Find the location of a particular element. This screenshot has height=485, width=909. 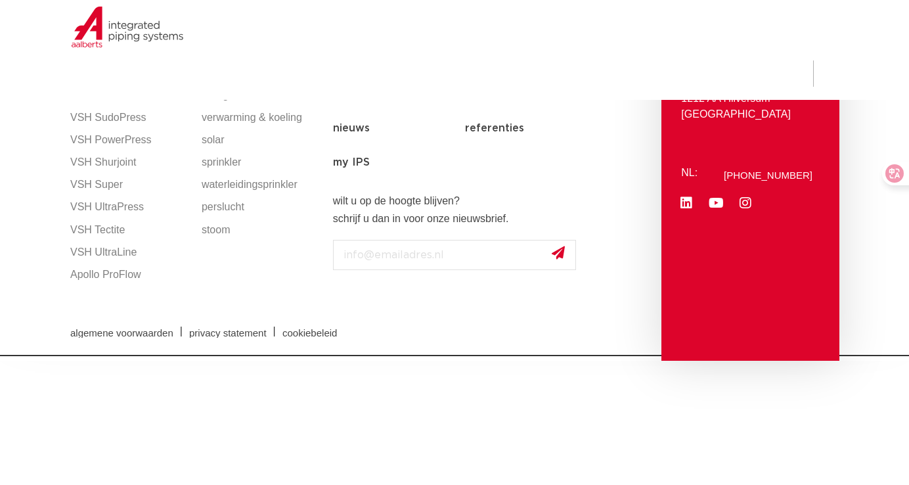

span: sluiten is located at coordinates (787, 33).